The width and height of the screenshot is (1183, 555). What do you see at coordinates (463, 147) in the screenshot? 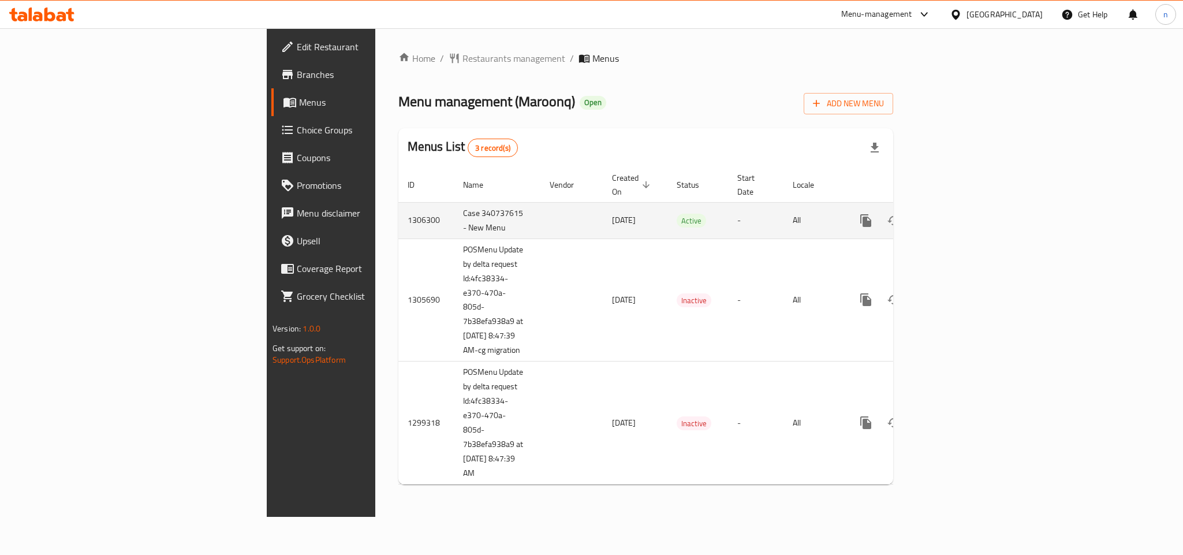
I see `h2: Menus List` at bounding box center [463, 147].